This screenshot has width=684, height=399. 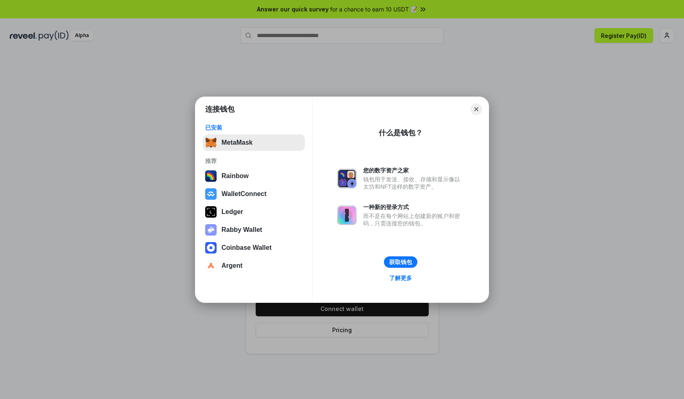 I want to click on h1: 连接钱包, so click(x=220, y=109).